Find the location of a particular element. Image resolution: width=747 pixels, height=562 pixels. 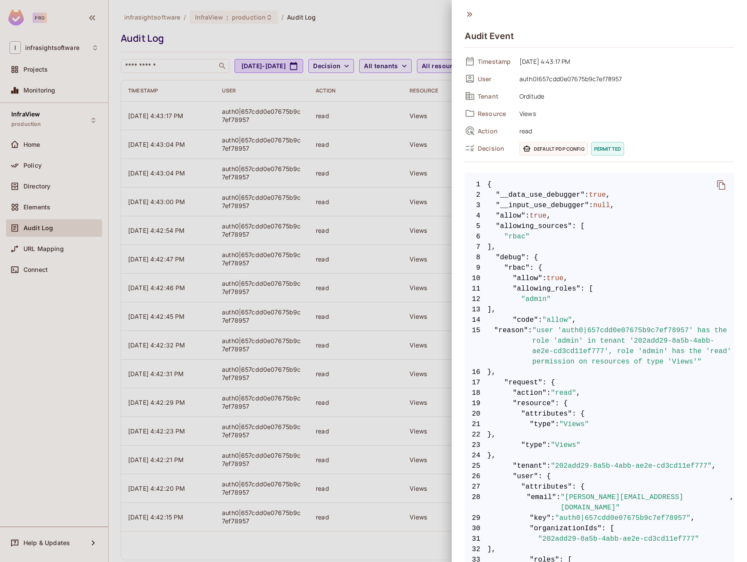

span: 29 is located at coordinates (476, 518).